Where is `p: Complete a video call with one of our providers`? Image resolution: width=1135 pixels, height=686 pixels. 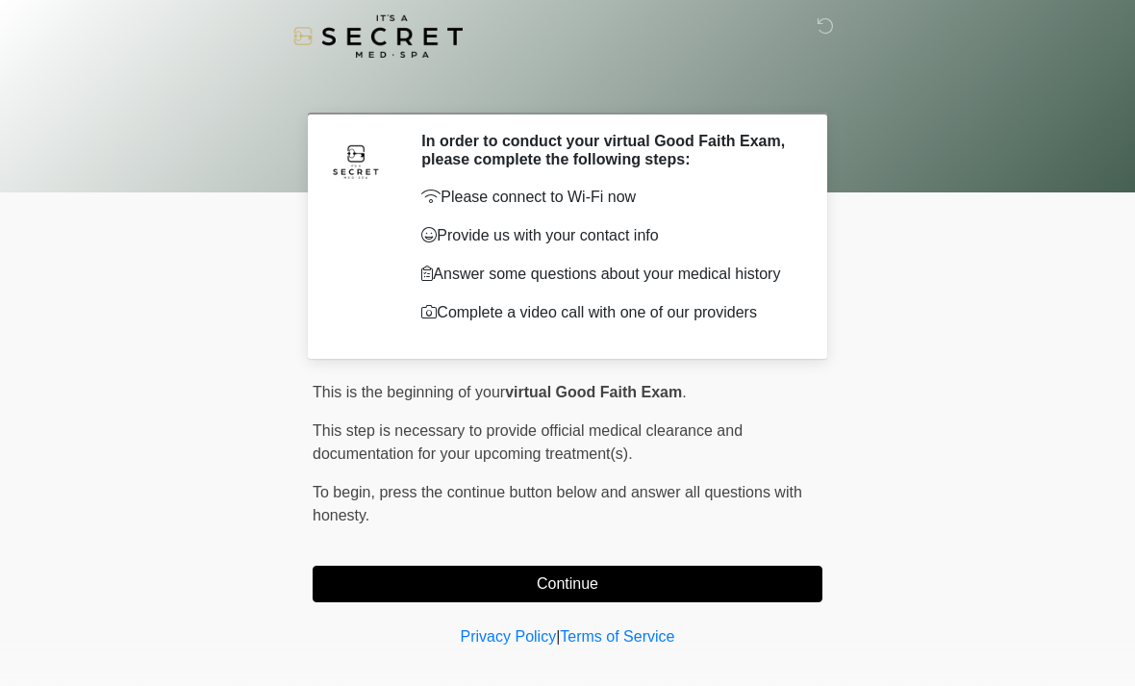
p: Complete a video call with one of our providers is located at coordinates (607, 313).